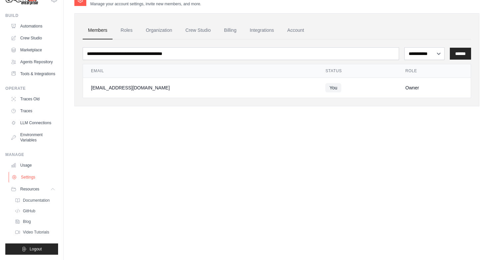 This screenshot has width=490, height=260. Describe the element at coordinates (357, 71) in the screenshot. I see `th: Status` at that location.